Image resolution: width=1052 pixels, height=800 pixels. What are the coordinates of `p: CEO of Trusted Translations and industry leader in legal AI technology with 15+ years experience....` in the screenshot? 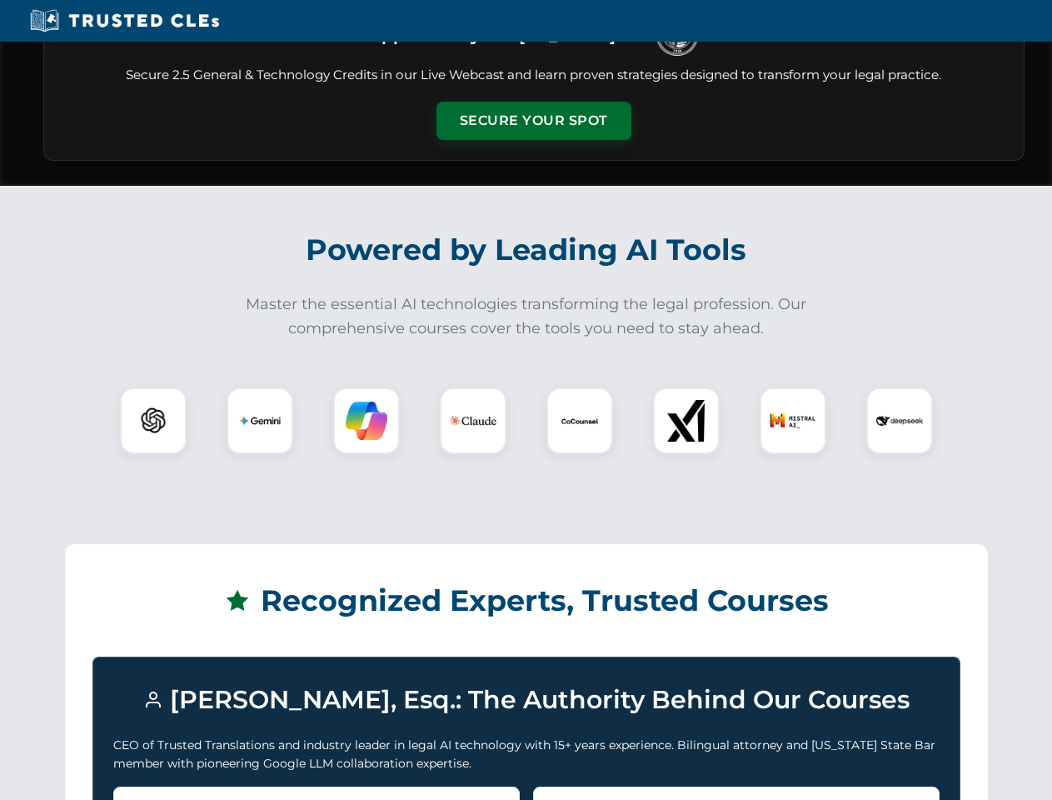 It's located at (526, 754).